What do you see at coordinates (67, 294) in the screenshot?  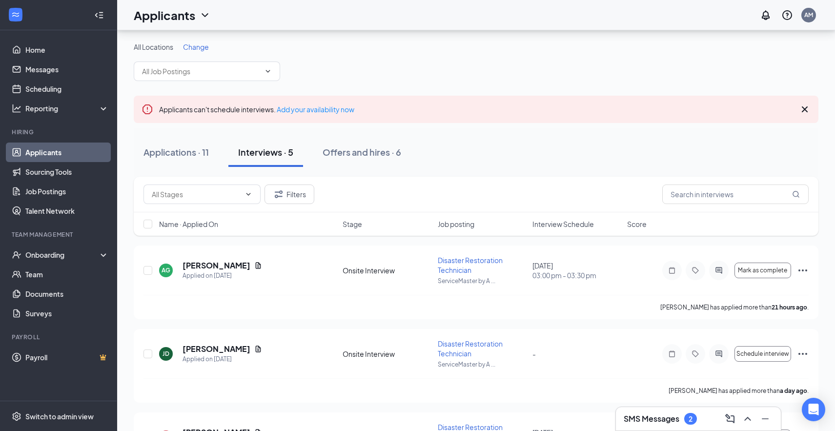 I see `a: Documents` at bounding box center [67, 294].